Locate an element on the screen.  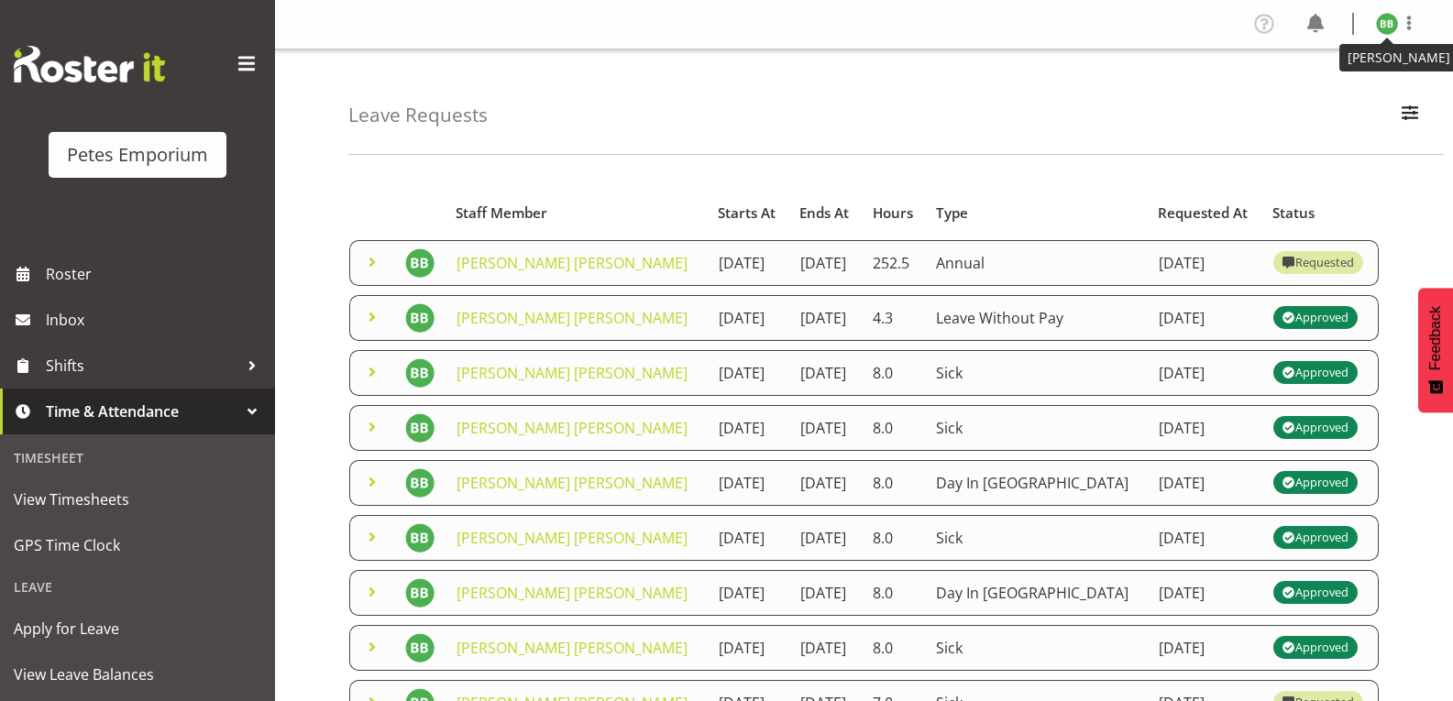
span: Hours is located at coordinates (893, 213).